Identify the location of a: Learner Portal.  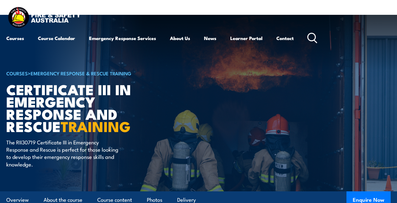
(246, 38).